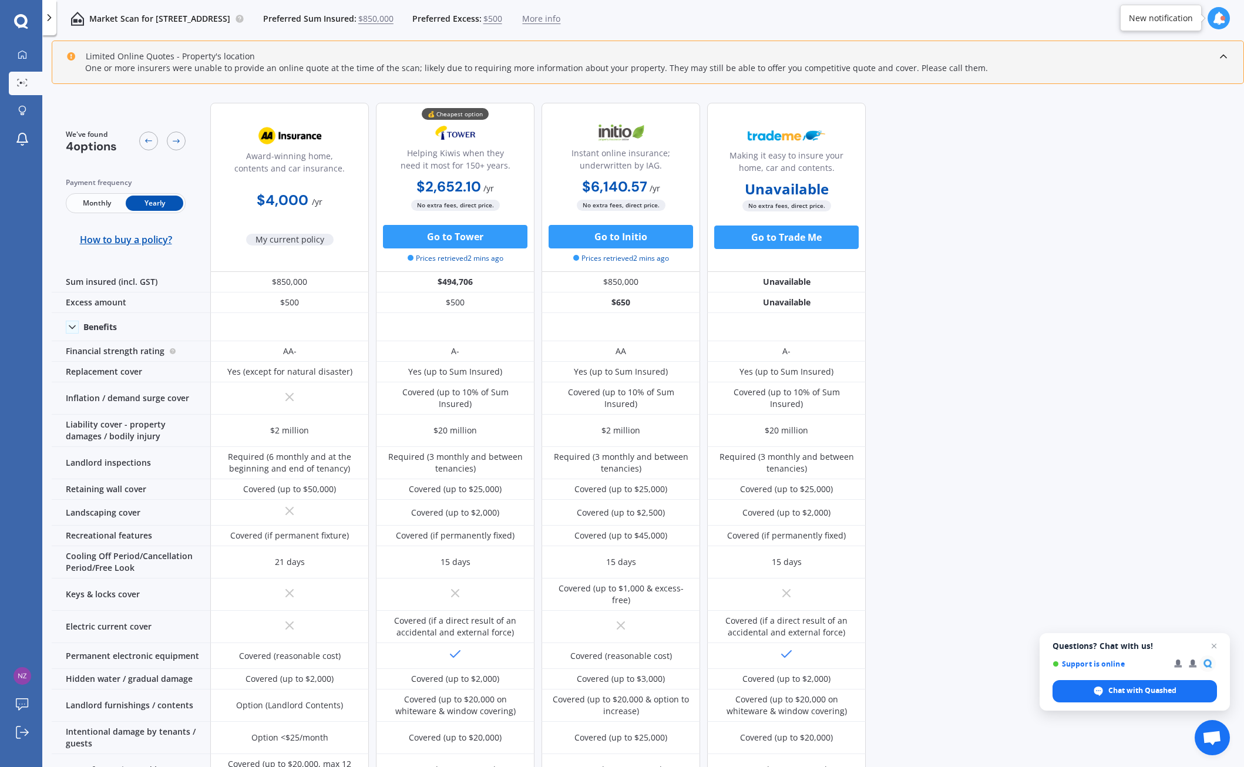 Image resolution: width=1244 pixels, height=767 pixels. I want to click on div: Option (Landlord Contents), so click(290, 706).